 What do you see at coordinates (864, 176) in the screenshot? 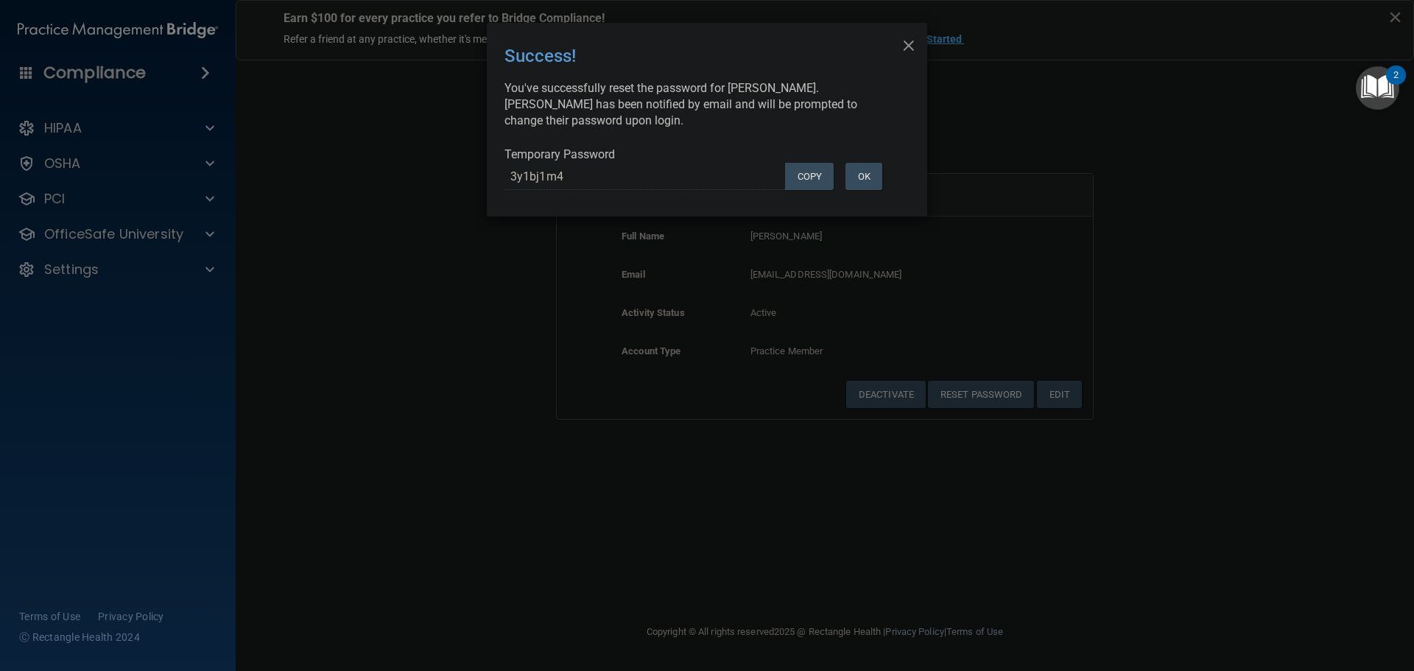
I see `button: OK` at bounding box center [864, 176].